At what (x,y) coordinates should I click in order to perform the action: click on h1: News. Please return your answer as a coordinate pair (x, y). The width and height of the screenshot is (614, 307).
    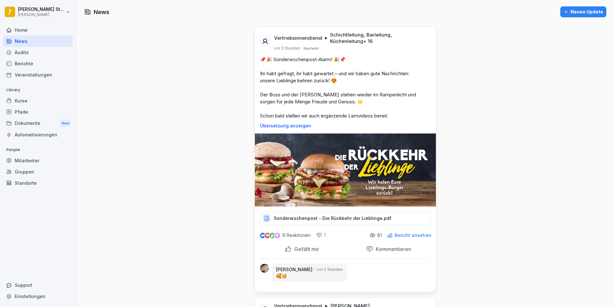
    Looking at the image, I should click on (101, 12).